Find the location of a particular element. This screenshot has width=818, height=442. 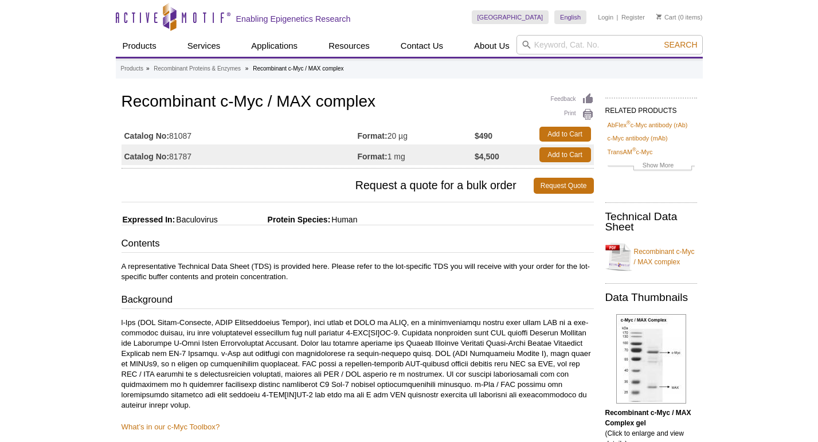

td: 81787 is located at coordinates (239, 155).